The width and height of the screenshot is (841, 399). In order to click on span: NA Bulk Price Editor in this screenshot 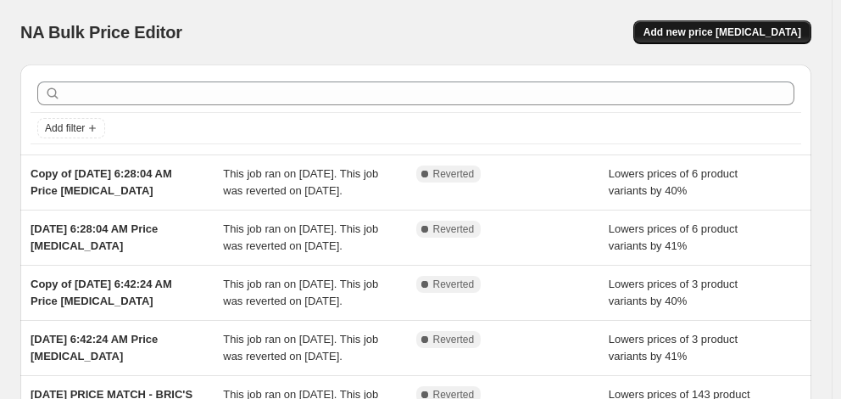, I will do `click(101, 32)`.